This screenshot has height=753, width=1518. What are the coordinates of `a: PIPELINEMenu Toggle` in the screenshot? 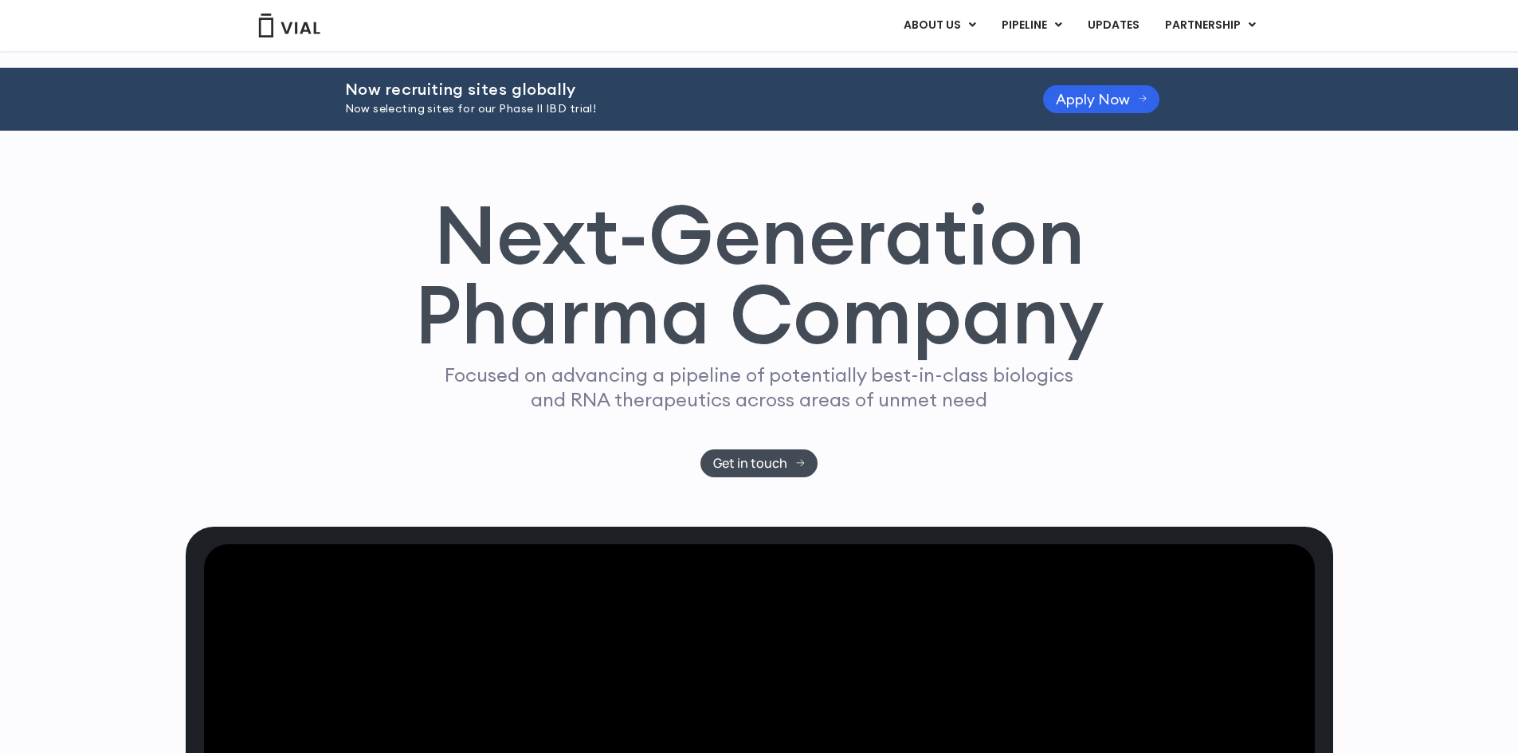 It's located at (1031, 25).